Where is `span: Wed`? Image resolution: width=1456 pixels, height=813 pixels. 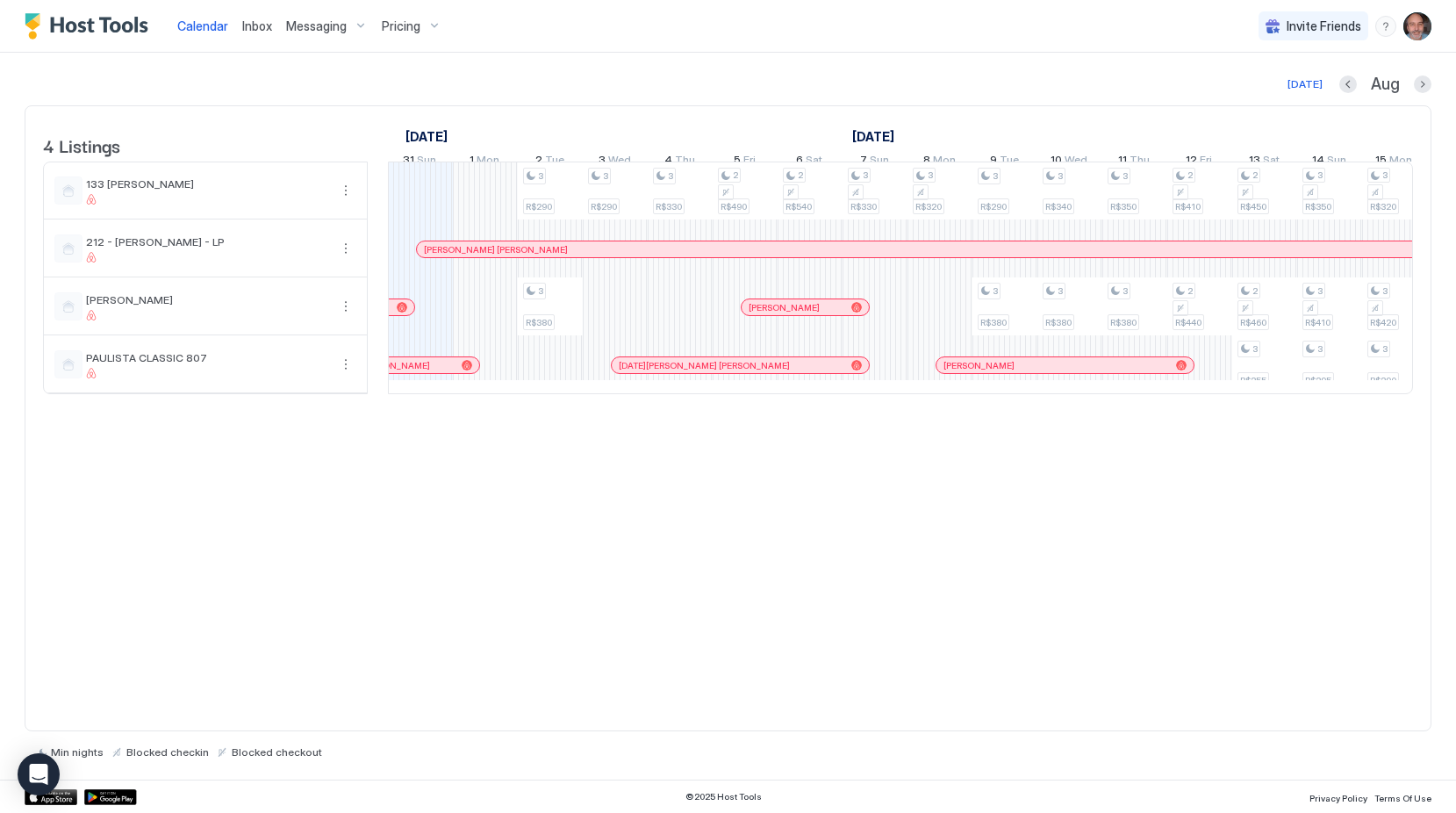 span: Wed is located at coordinates (1076, 161).